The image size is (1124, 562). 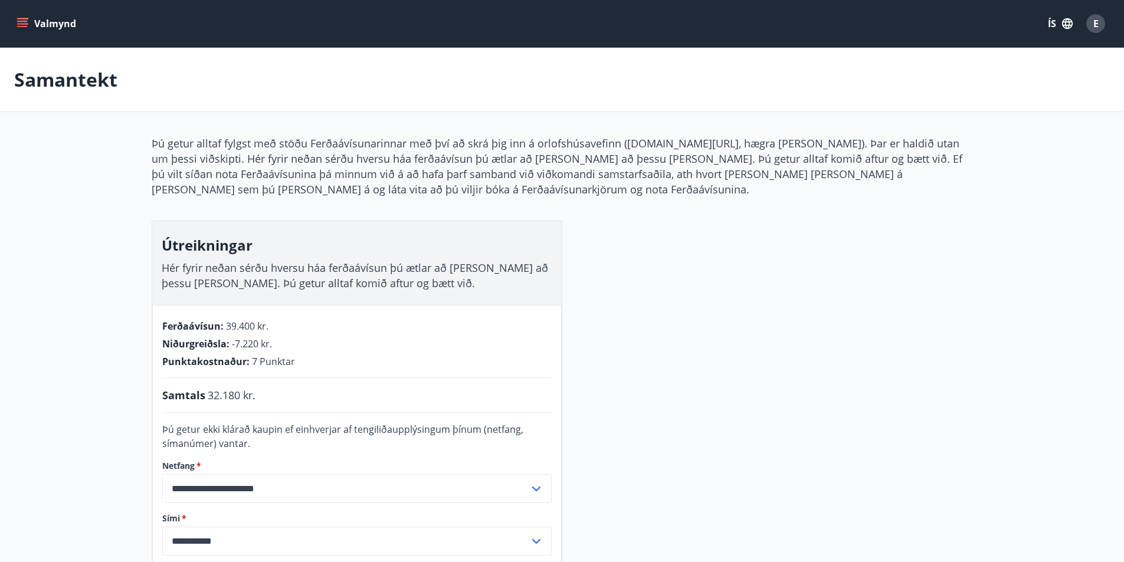 What do you see at coordinates (343, 437) in the screenshot?
I see `span: Þú getur ekki klárað kaupin ef einhverjar af tengiliðaupplýsingum þínum (netfang, símanúmer) vantar.` at bounding box center [343, 437].